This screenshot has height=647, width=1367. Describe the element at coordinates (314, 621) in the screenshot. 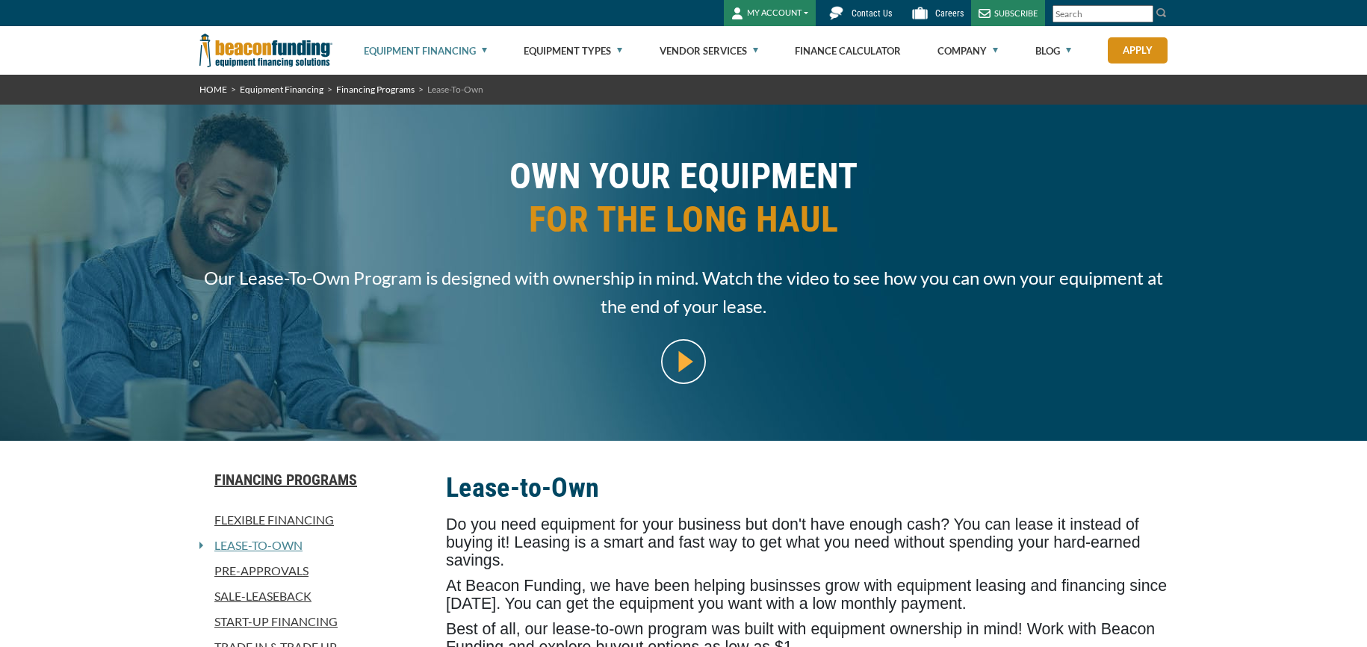

I see `a: Start-Up Financing` at that location.